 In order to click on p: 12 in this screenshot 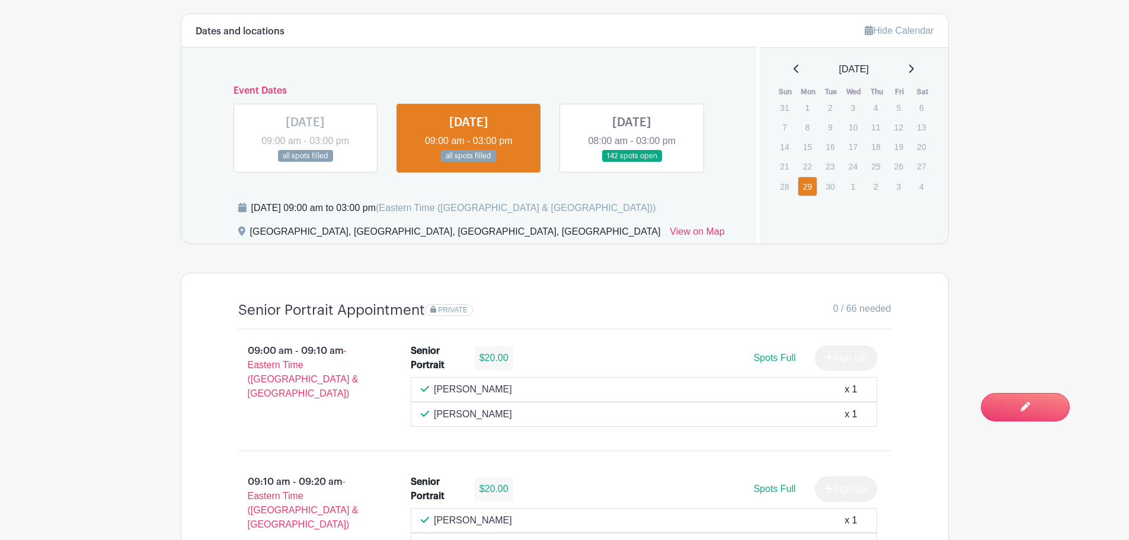, I will do `click(899, 127)`.